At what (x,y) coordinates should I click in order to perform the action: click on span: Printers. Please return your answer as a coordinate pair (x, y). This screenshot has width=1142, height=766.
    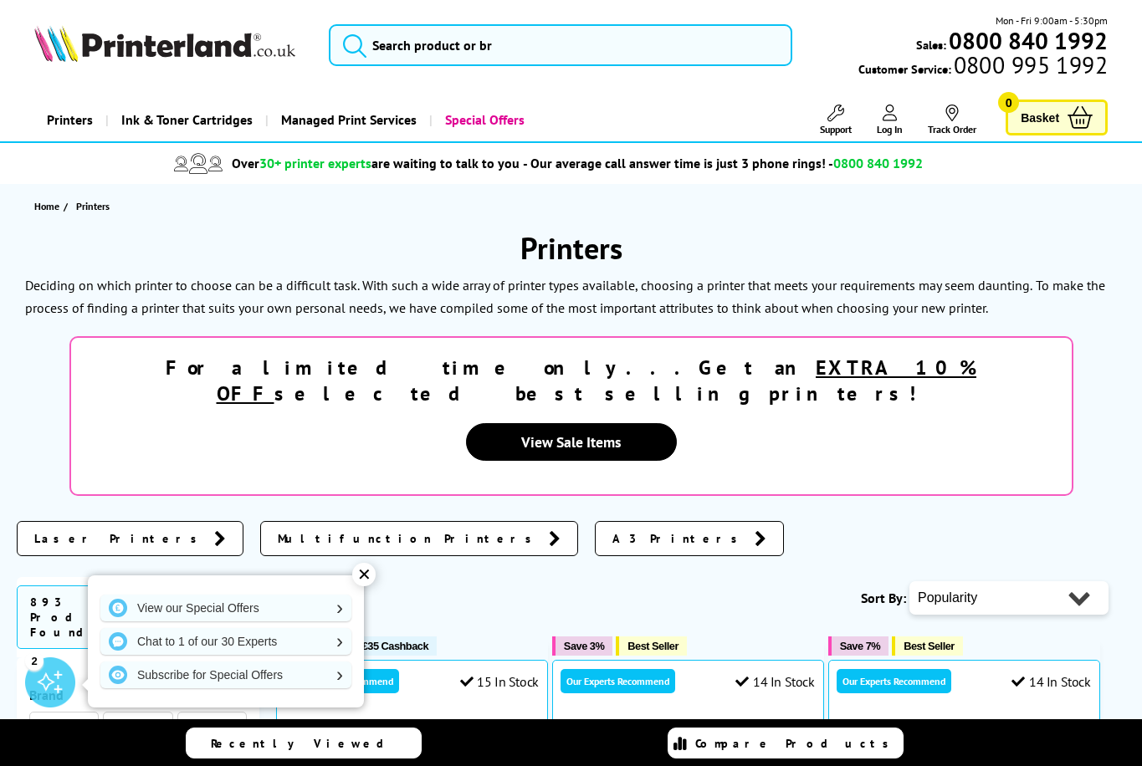
    Looking at the image, I should click on (93, 206).